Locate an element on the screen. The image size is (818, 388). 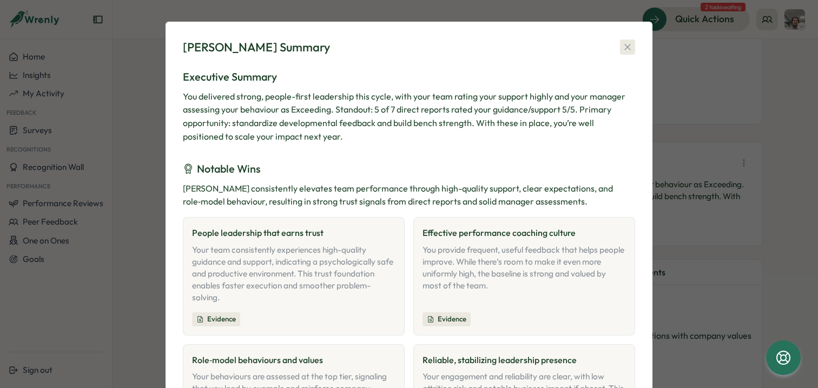
h3: Notable Wins is located at coordinates (229, 169).